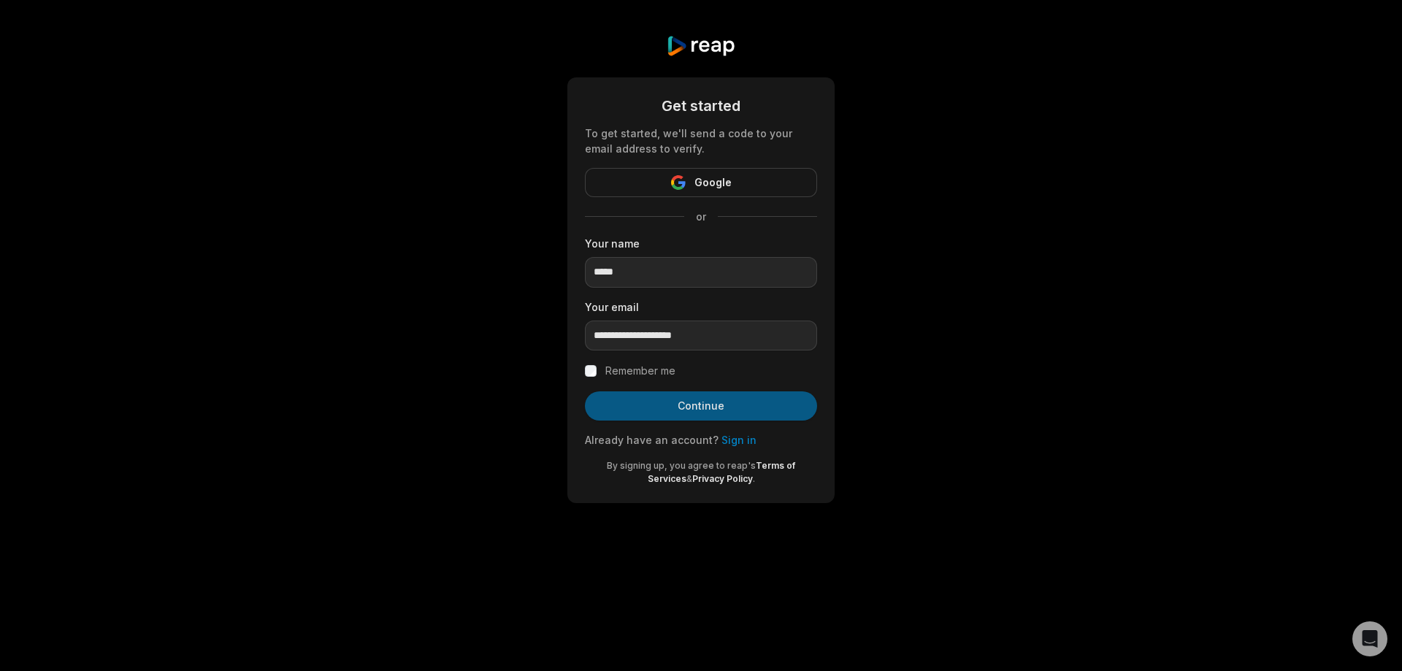 The height and width of the screenshot is (671, 1402). What do you see at coordinates (701, 216) in the screenshot?
I see `span: or` at bounding box center [701, 216].